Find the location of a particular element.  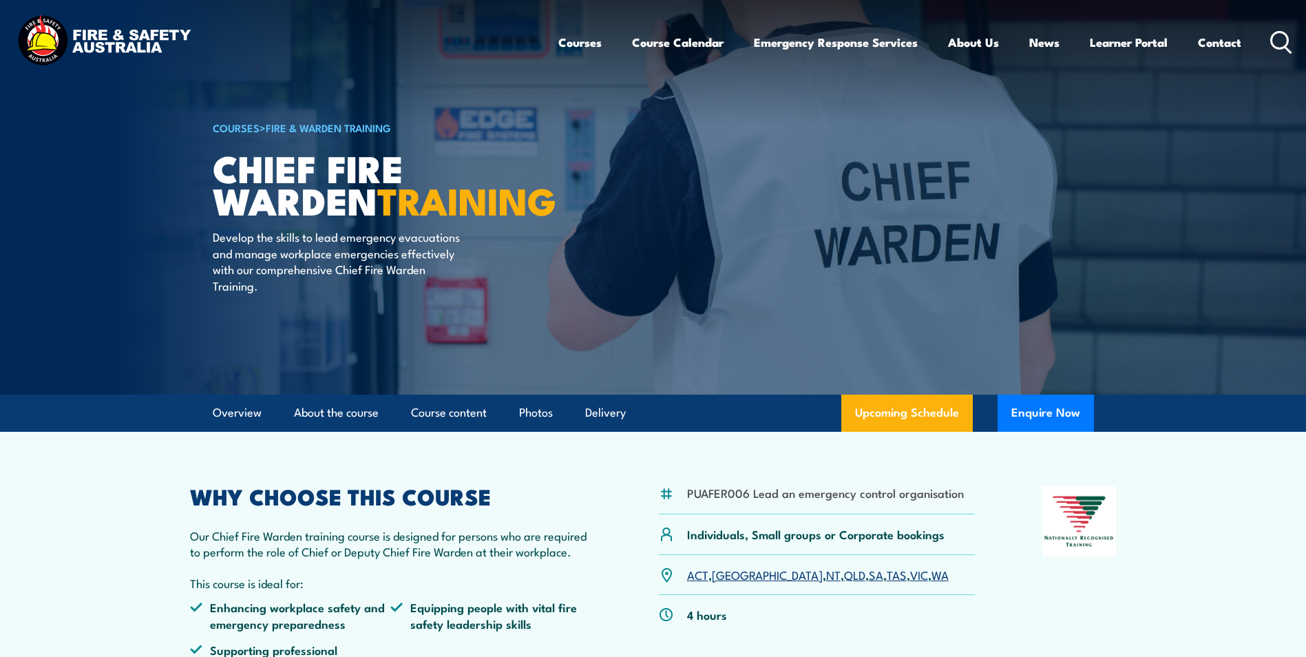

p: 4 hours is located at coordinates (707, 614).